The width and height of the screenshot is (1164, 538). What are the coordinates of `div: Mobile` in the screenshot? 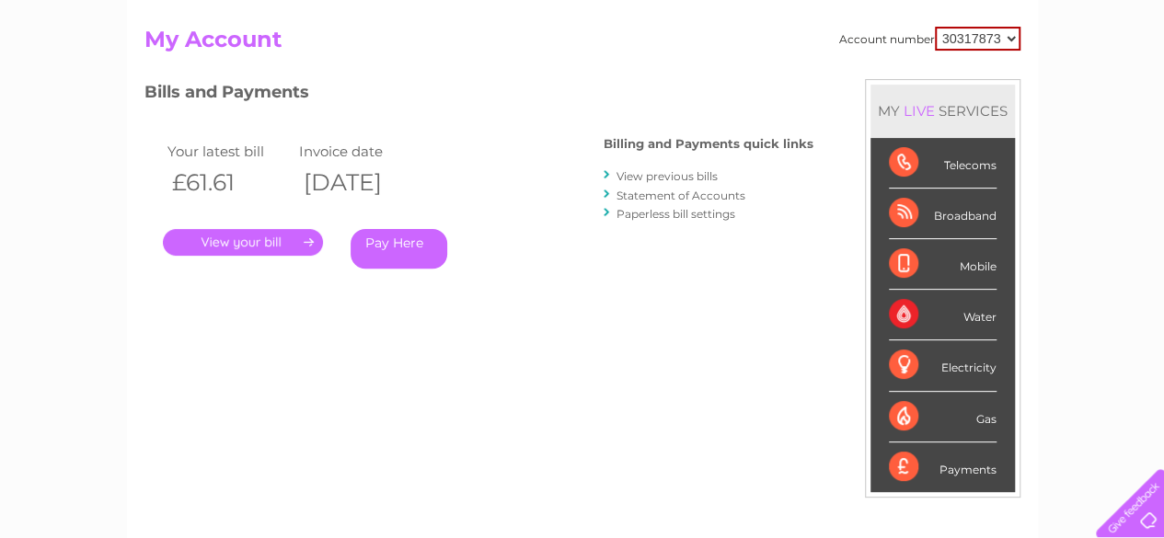 It's located at (943, 264).